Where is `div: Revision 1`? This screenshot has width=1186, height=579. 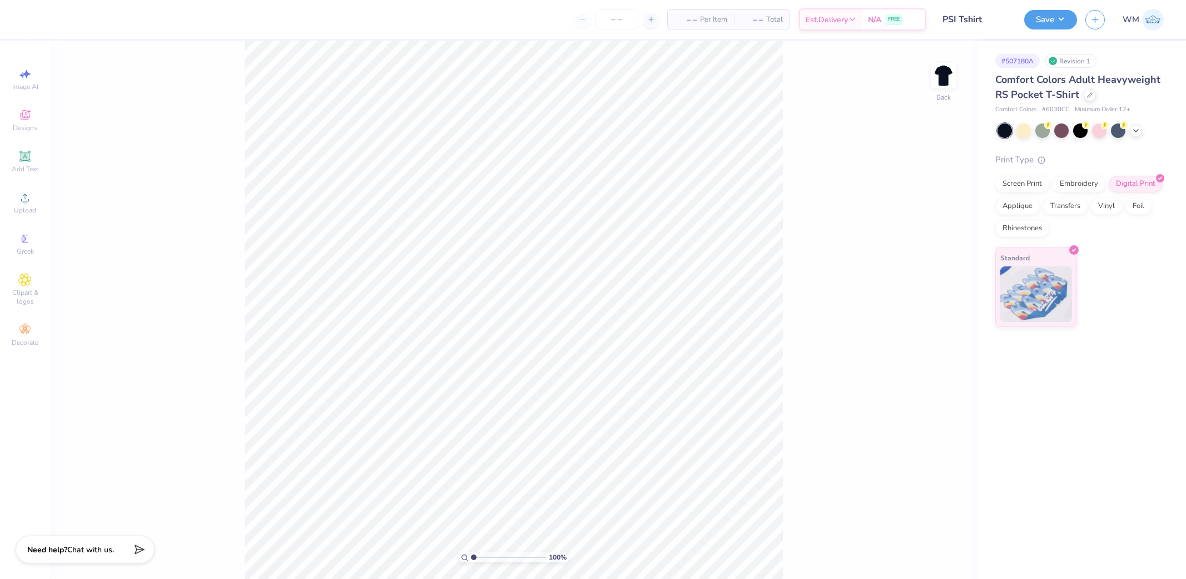 div: Revision 1 is located at coordinates (1071, 61).